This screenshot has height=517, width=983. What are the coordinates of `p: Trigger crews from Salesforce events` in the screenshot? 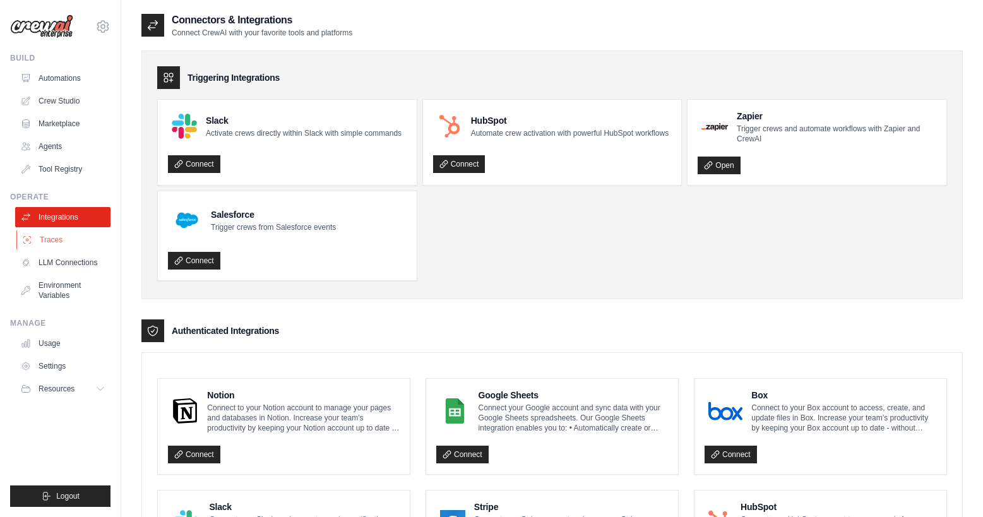 It's located at (273, 227).